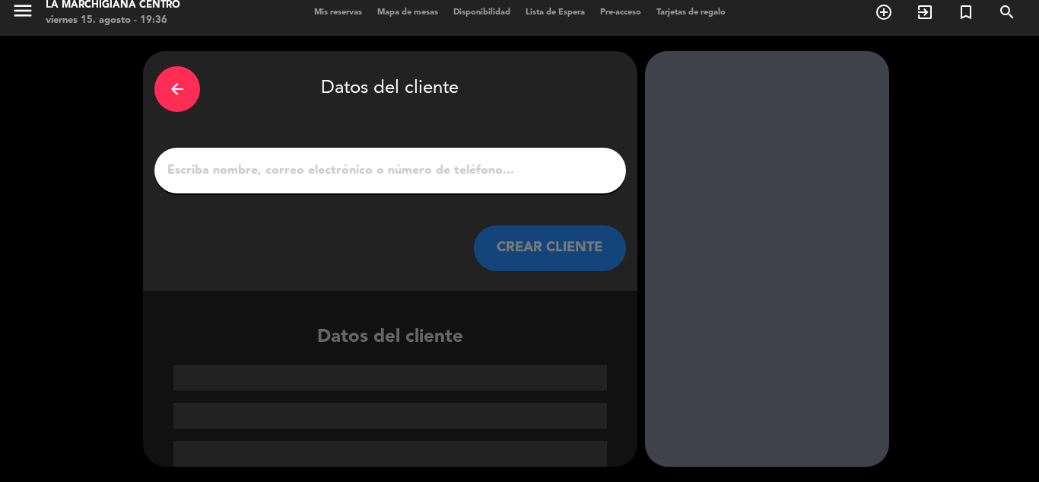 This screenshot has height=482, width=1039. Describe the element at coordinates (550, 248) in the screenshot. I see `button: CREAR CLIENTE` at that location.